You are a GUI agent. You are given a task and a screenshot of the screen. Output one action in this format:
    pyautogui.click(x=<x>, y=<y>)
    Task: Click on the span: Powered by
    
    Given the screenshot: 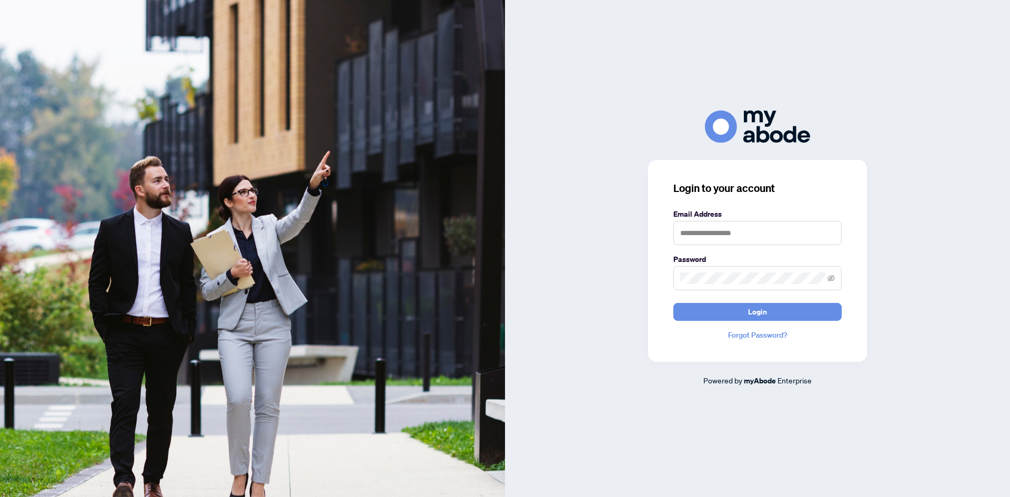 What is the action you would take?
    pyautogui.click(x=723, y=380)
    